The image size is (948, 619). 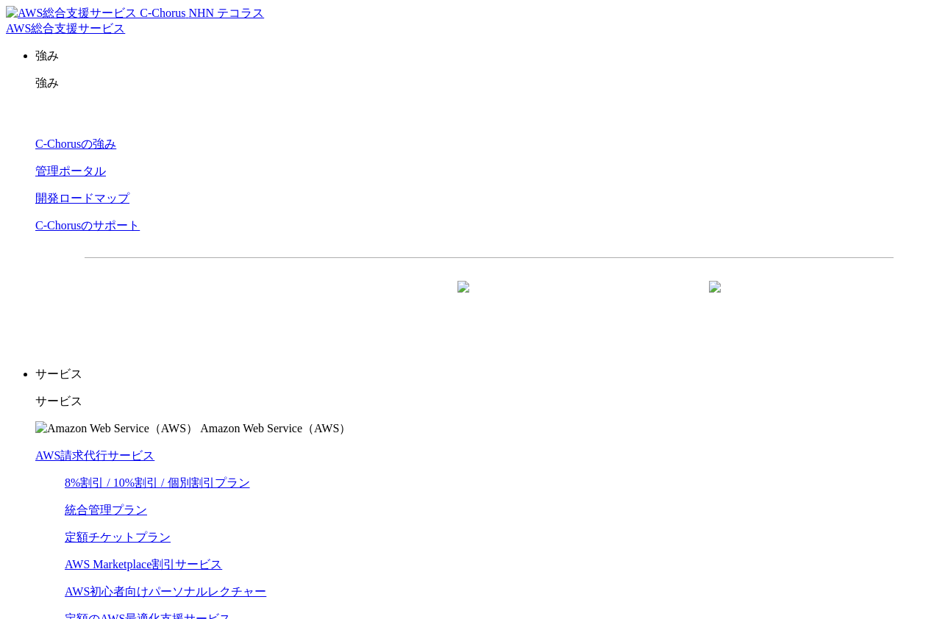 I want to click on a: 開発ロードマップ, so click(x=82, y=198).